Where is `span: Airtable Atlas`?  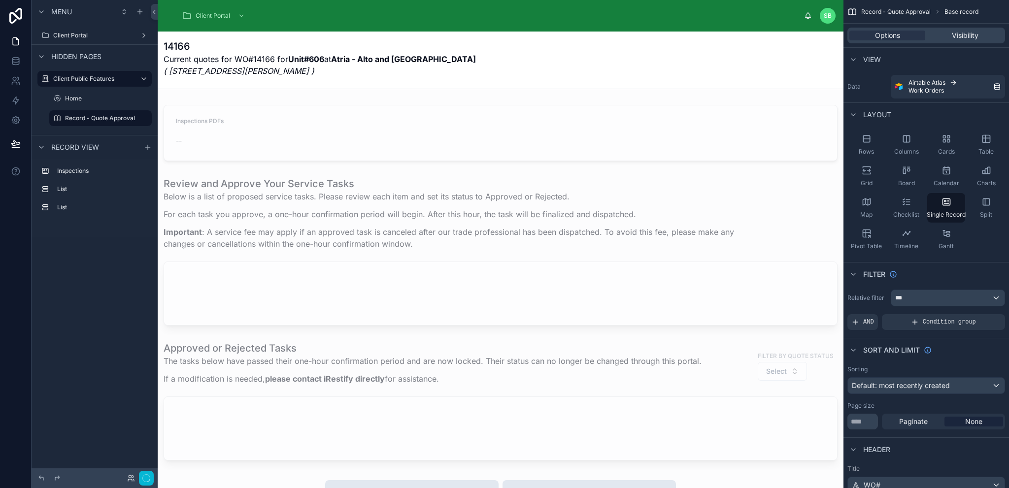 span: Airtable Atlas is located at coordinates (927, 83).